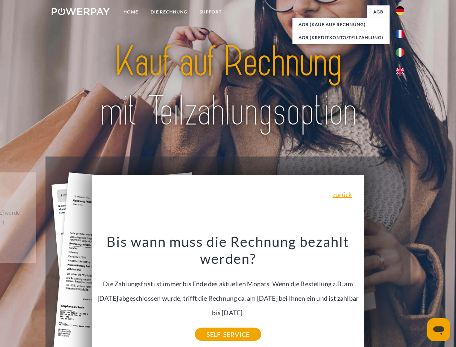  Describe the element at coordinates (400, 34) in the screenshot. I see `img: fr` at that location.